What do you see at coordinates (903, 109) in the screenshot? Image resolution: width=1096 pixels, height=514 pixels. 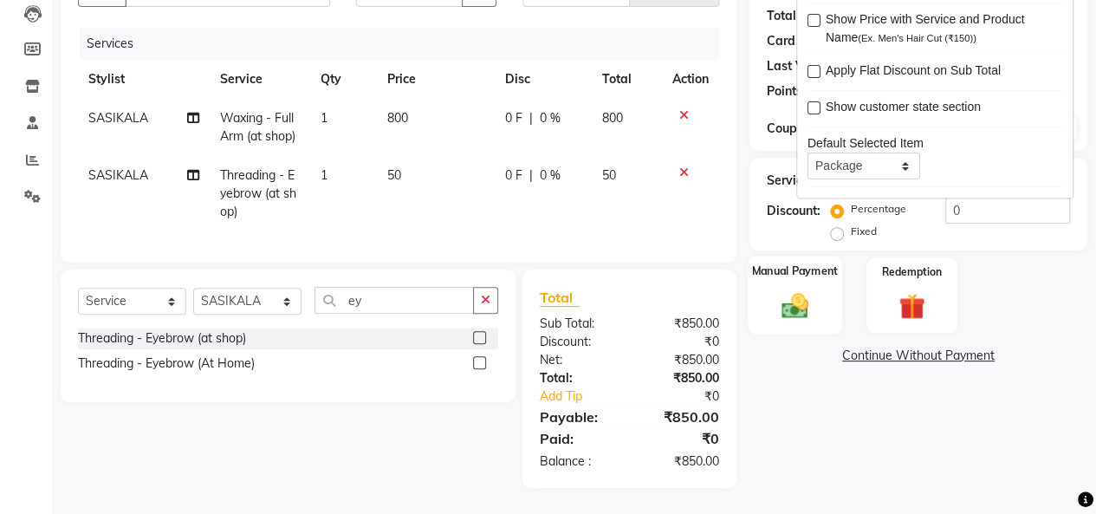 I see `span: Show customer state section` at bounding box center [903, 109].